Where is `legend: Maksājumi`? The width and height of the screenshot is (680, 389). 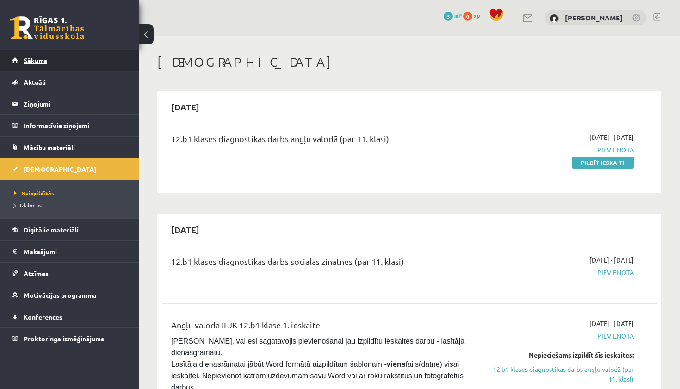 legend: Maksājumi is located at coordinates (75, 251).